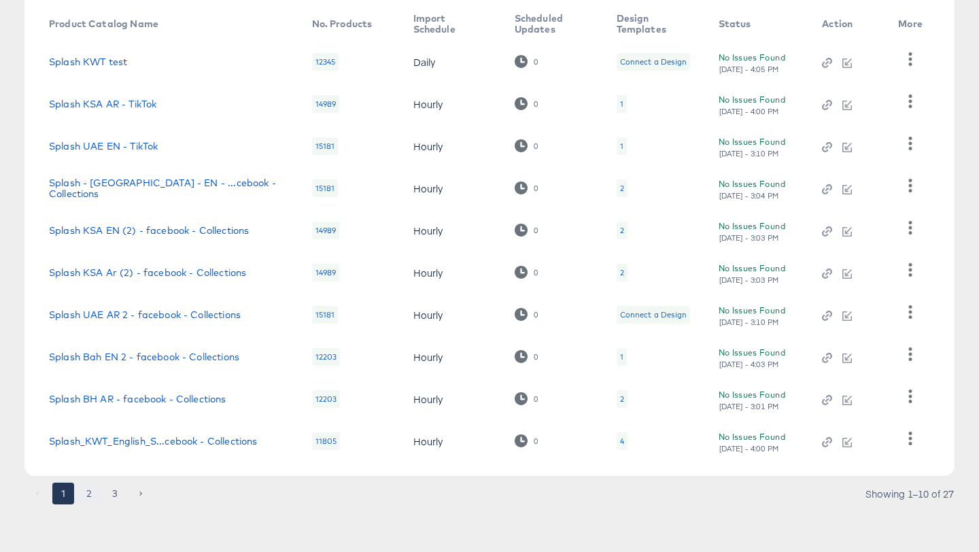  Describe the element at coordinates (145, 315) in the screenshot. I see `a: Splash UAE AR 2 - facebook - Collections` at that location.